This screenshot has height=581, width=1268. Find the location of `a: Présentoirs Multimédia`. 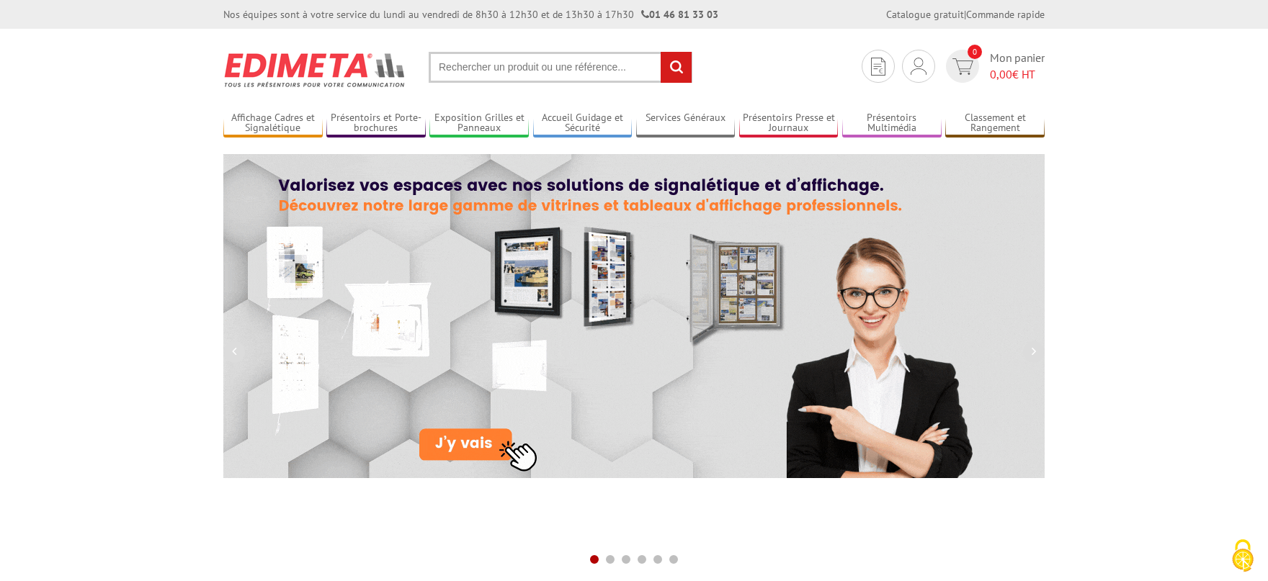

a: Présentoirs Multimédia is located at coordinates (892, 123).